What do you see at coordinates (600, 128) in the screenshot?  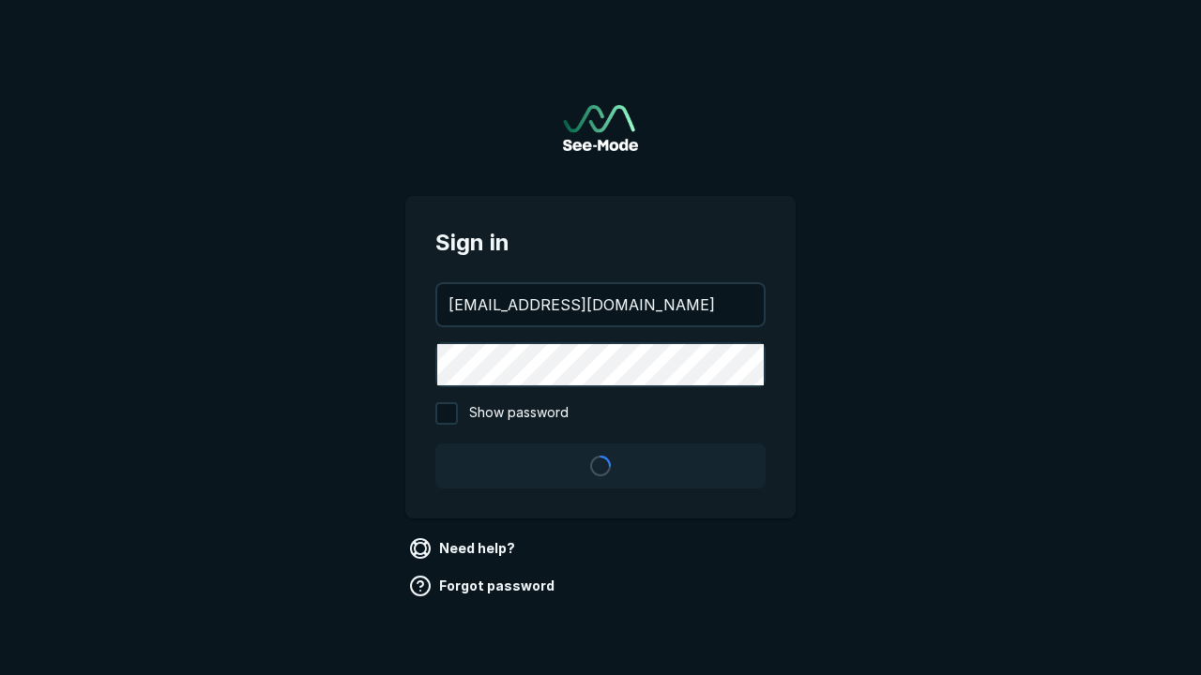 I see `img: See-Mode Logo` at bounding box center [600, 128].